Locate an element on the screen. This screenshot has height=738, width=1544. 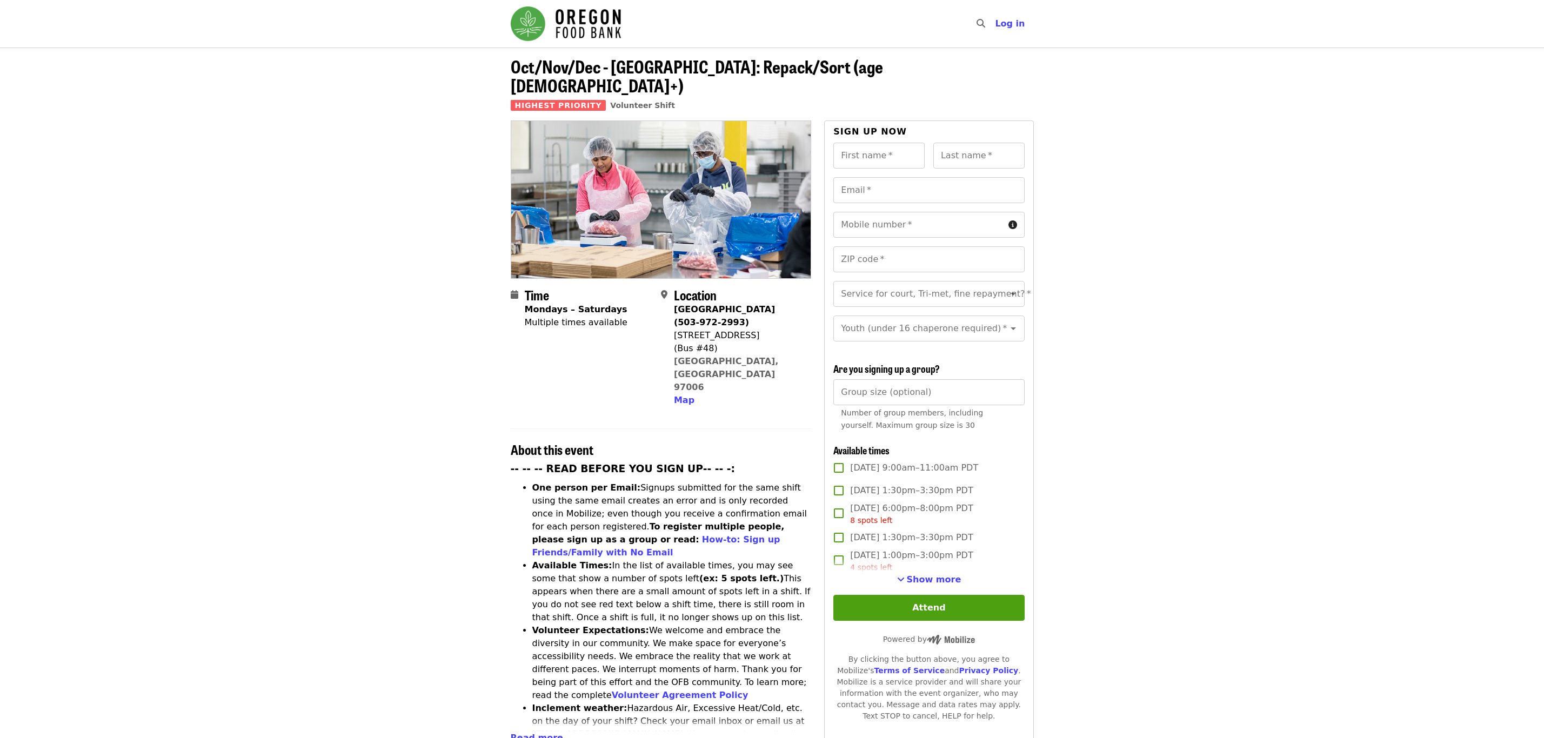
span: Available times is located at coordinates (861, 450).